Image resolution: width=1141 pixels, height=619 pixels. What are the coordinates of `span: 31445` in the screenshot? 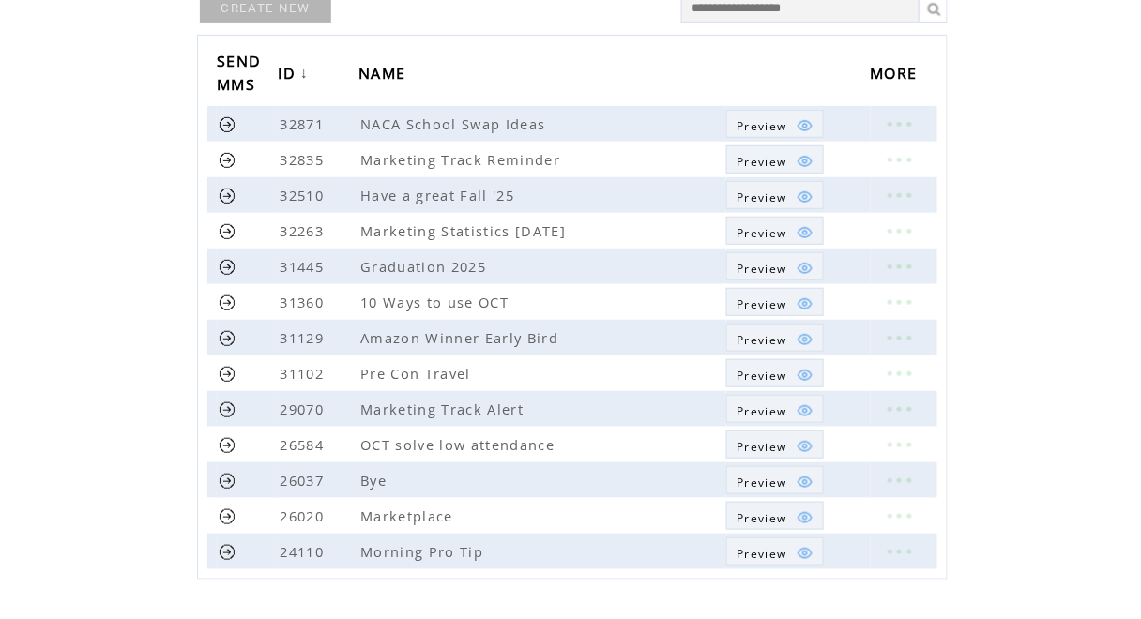 It's located at (305, 266).